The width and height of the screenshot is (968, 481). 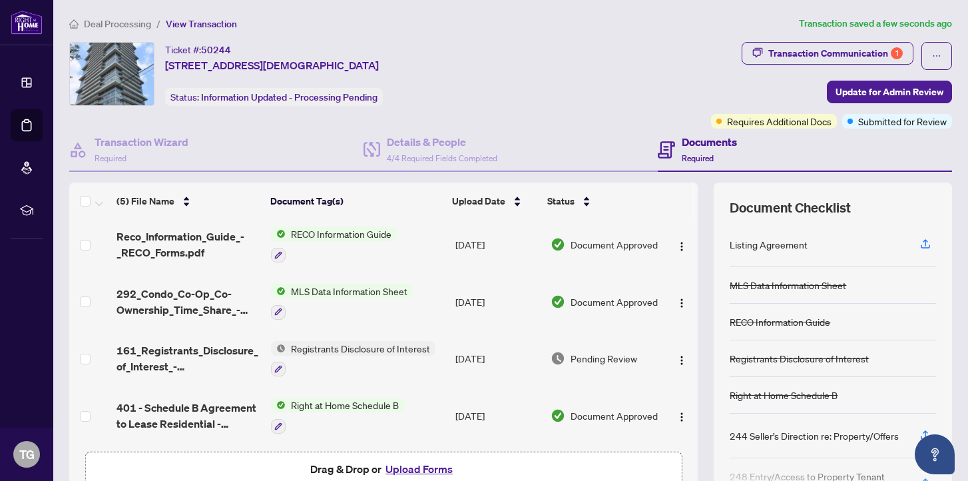 What do you see at coordinates (188, 301) in the screenshot?
I see `span: 292_Condo_Co-Op_Co-Ownership_Time_Share_-_Lease_Sub-Lease_MLS_Data_Information_Form_-_PropTx-[PER...` at bounding box center [188, 301].